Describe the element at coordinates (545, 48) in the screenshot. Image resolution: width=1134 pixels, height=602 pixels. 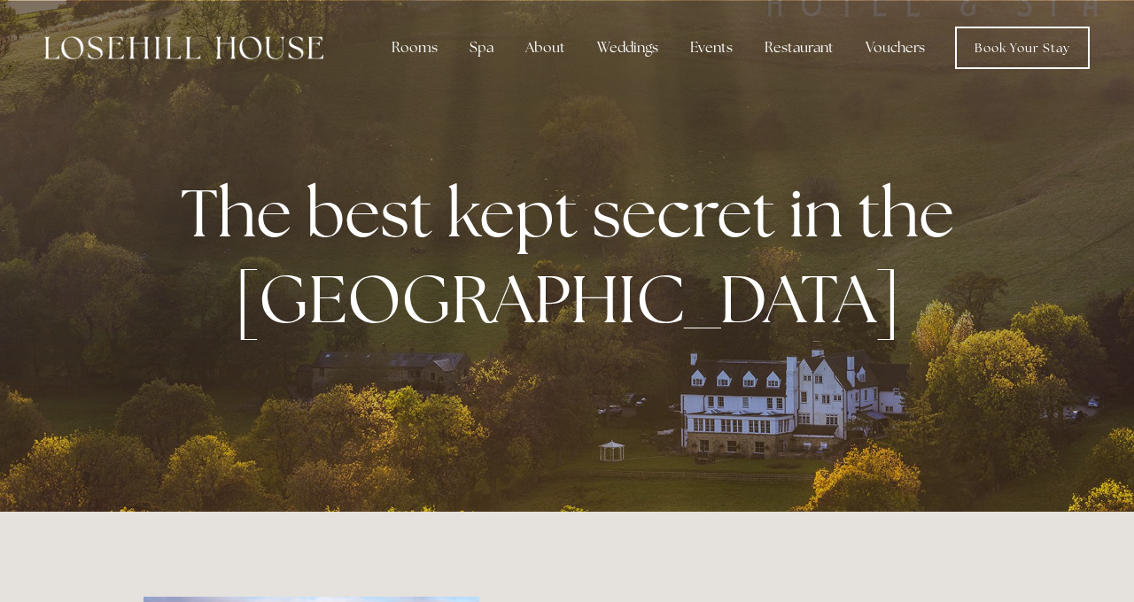
I see `div: About` at that location.